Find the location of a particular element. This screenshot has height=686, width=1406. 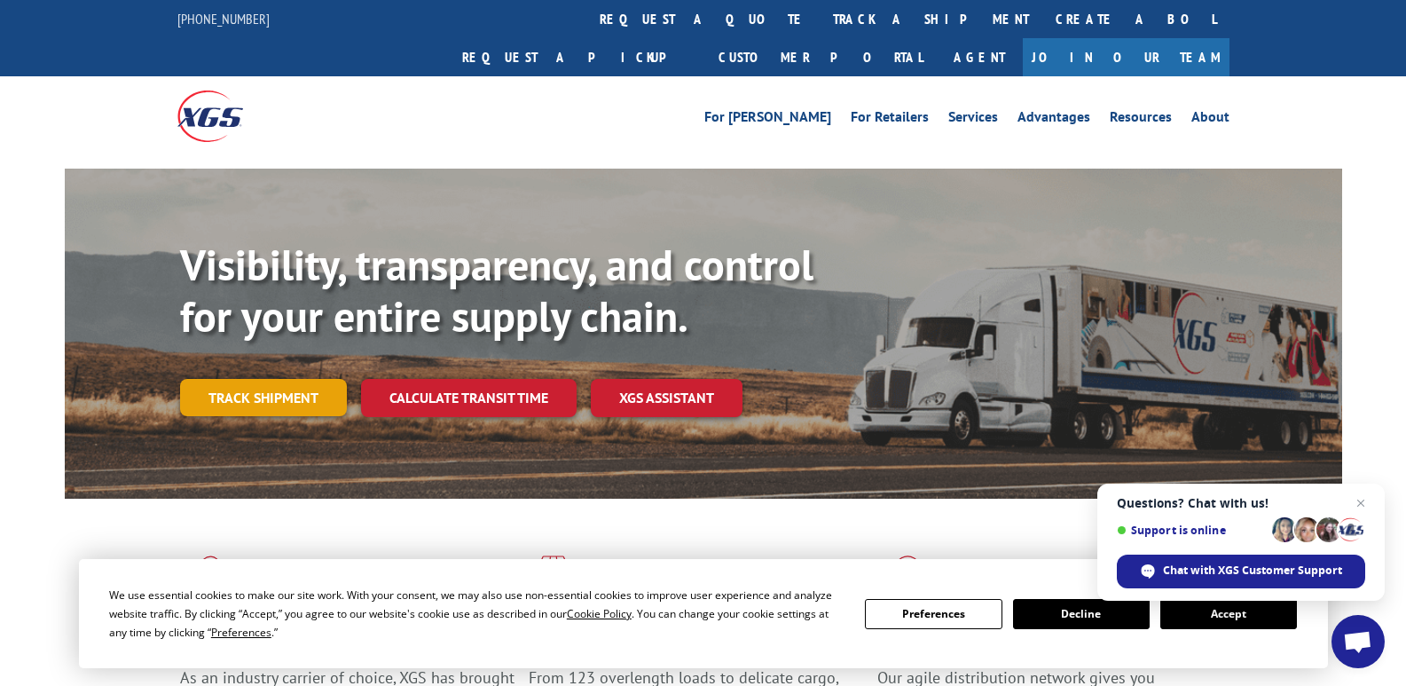

button: Preferences is located at coordinates (933, 614).